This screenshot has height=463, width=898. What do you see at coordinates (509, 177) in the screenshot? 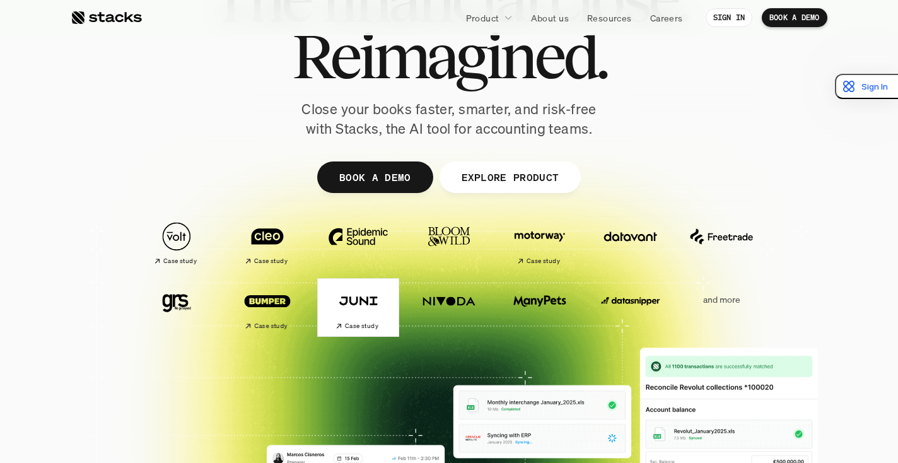
I see `a: EXPLORE PRODUCT` at bounding box center [509, 177].